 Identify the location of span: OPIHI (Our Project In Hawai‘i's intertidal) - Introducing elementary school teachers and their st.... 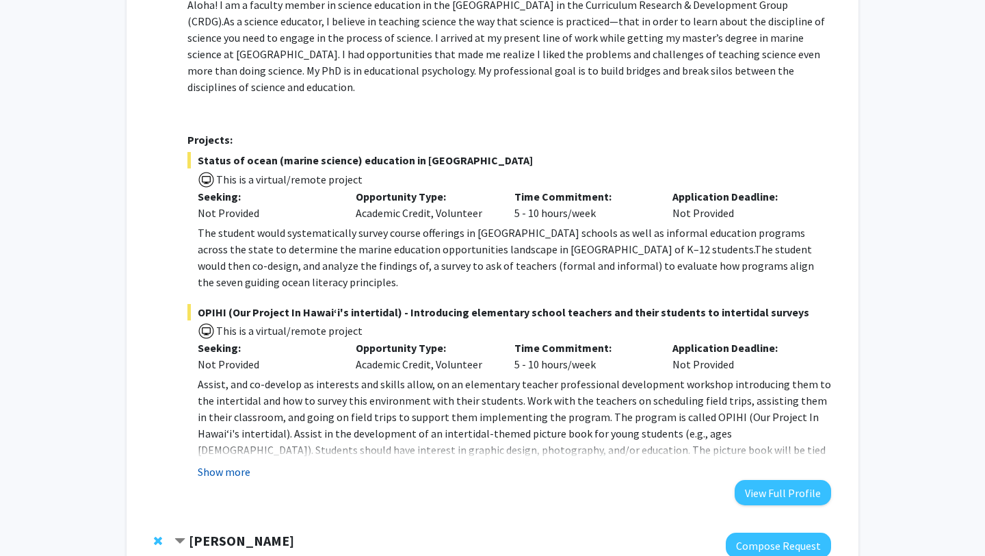
(509, 312).